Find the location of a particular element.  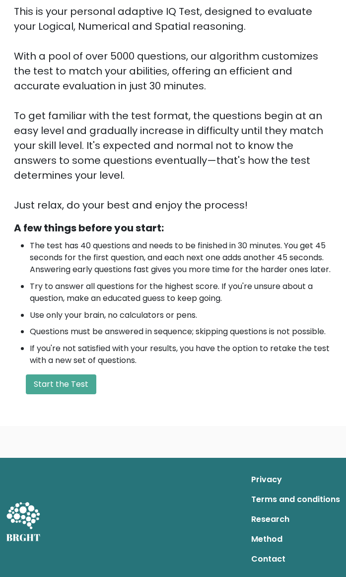

li: Use only your brain, no calculators or pens. is located at coordinates (181, 315).